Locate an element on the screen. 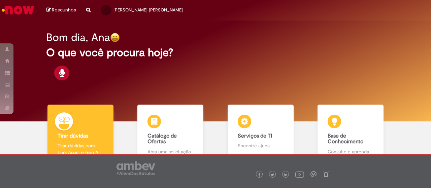 The width and height of the screenshot is (431, 188). img: logo_footer_naosei.png is located at coordinates (326, 175).